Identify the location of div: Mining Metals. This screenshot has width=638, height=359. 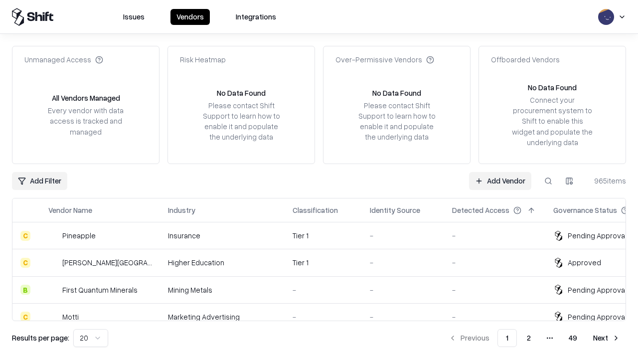
(222, 290).